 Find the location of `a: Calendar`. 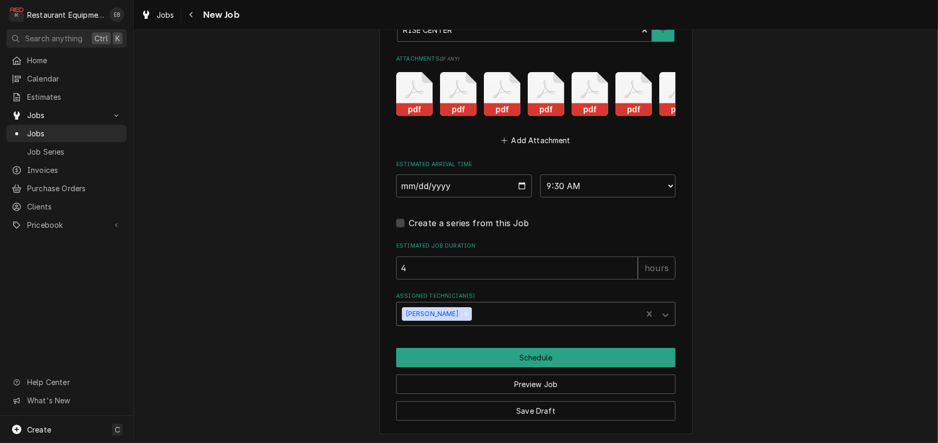

a: Calendar is located at coordinates (66, 78).